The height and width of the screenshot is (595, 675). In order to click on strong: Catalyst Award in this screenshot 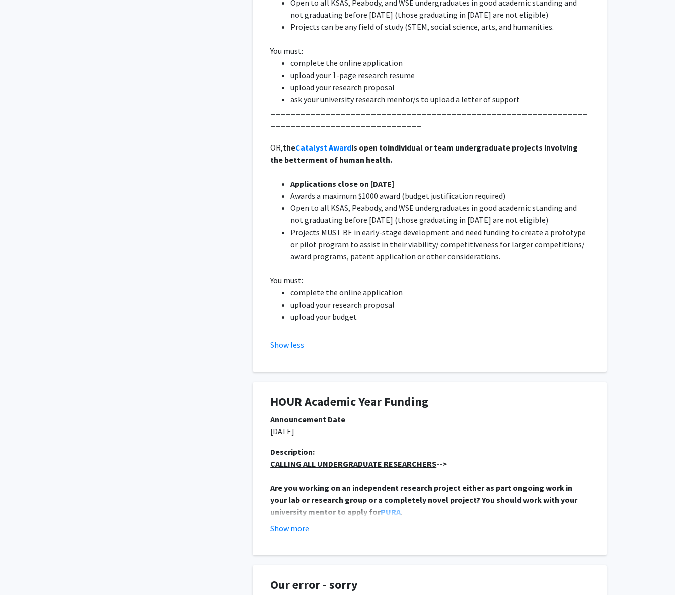, I will do `click(323, 147)`.